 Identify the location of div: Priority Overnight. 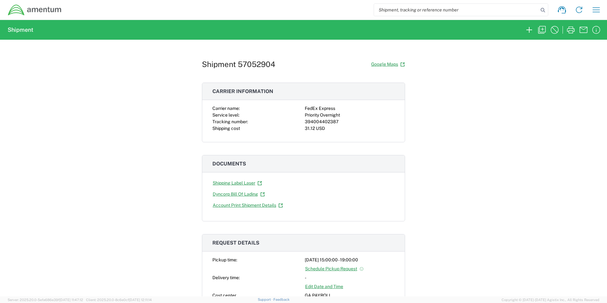
(350, 115).